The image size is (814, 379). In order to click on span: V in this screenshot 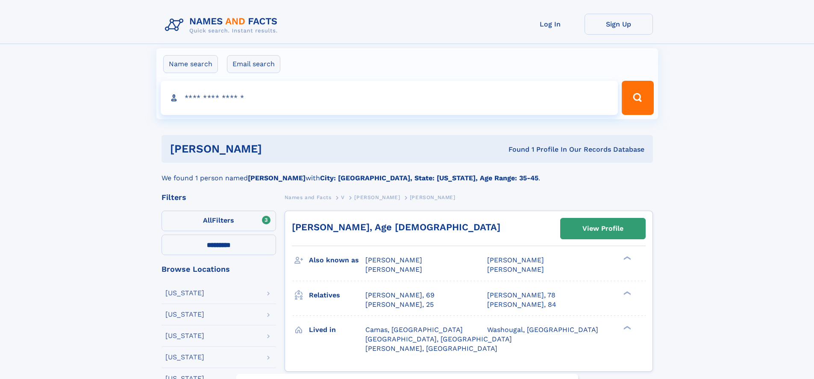, I will do `click(343, 197)`.